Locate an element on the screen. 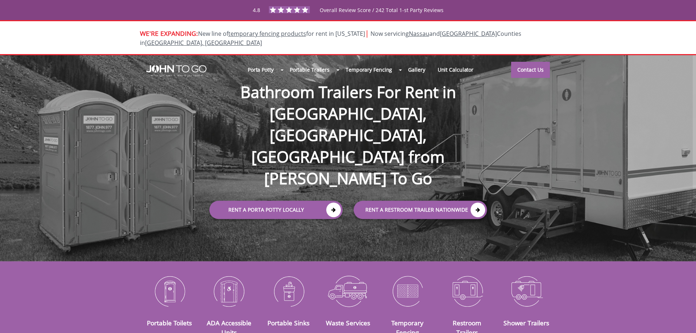  img: Portable-Toilets-icon_N.png is located at coordinates (170, 291).